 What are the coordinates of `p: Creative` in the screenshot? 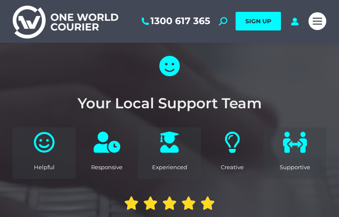 It's located at (232, 168).